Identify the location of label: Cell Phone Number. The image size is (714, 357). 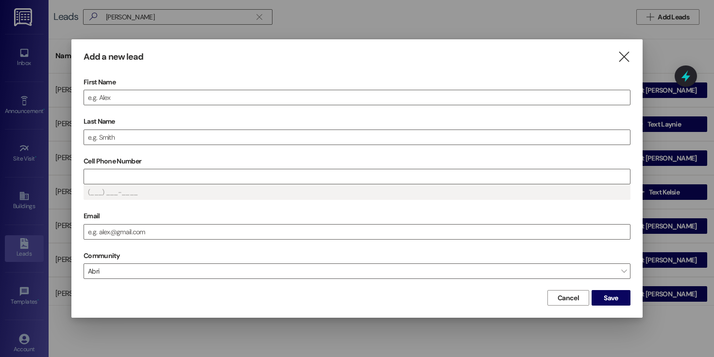
(357, 161).